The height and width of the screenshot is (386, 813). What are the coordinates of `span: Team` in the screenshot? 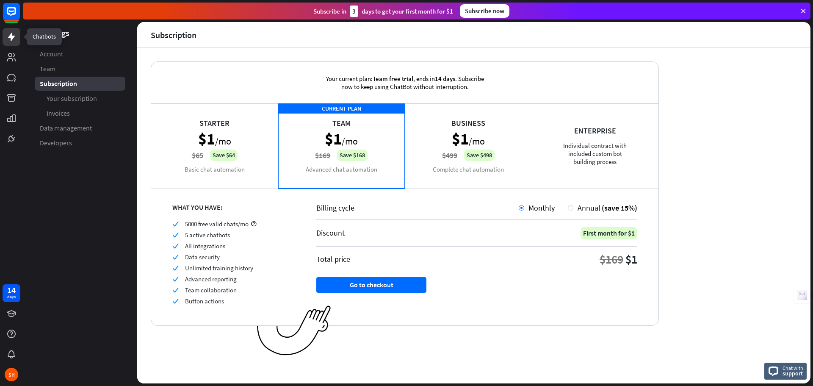 It's located at (47, 69).